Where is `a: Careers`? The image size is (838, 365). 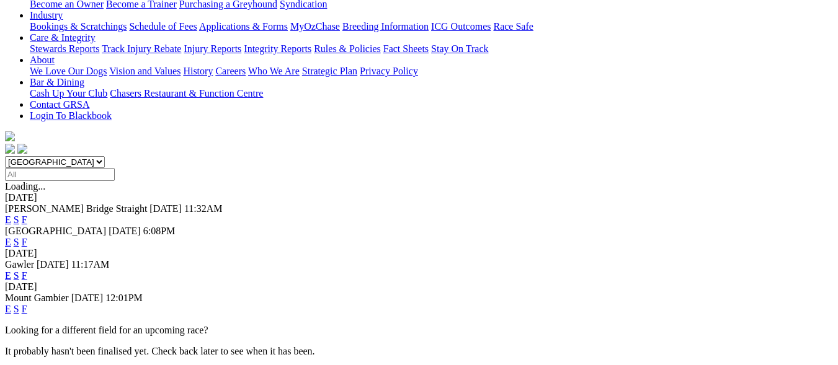
a: Careers is located at coordinates (230, 71).